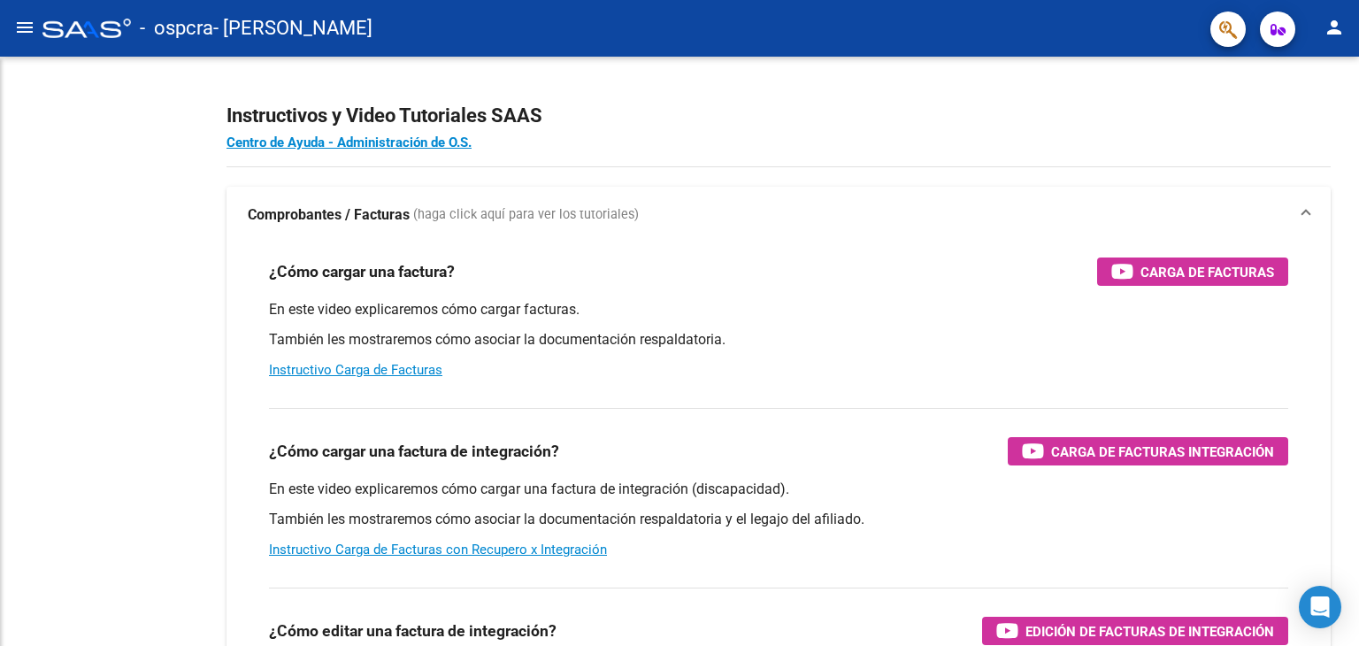 The width and height of the screenshot is (1359, 646). I want to click on p: En este video explicaremos cómo cargar una factura de integración (discapacidad)., so click(779, 489).